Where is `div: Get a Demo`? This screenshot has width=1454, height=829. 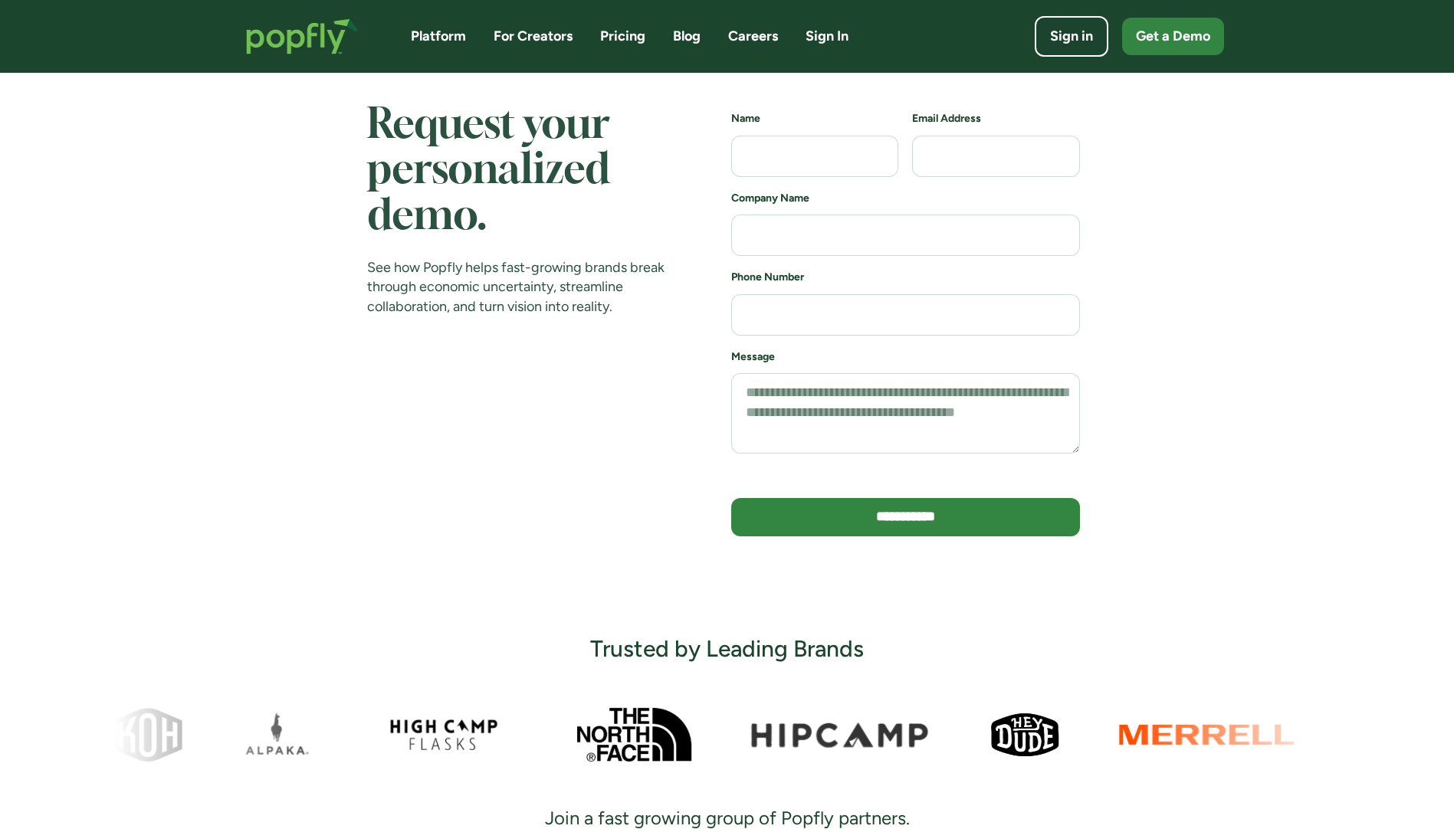
div: Get a Demo is located at coordinates (1173, 36).